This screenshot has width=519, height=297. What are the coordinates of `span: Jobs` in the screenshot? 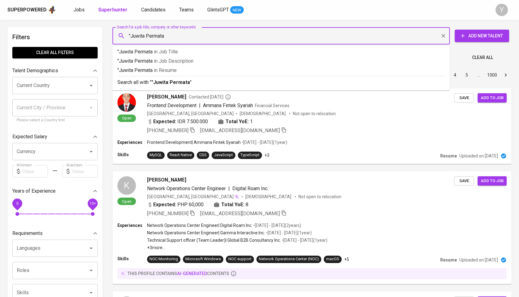 It's located at (79, 10).